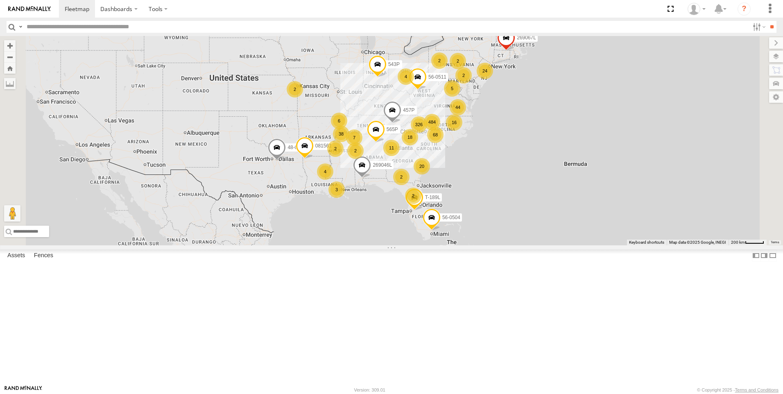 This screenshot has width=783, height=394. I want to click on label: Fences, so click(43, 255).